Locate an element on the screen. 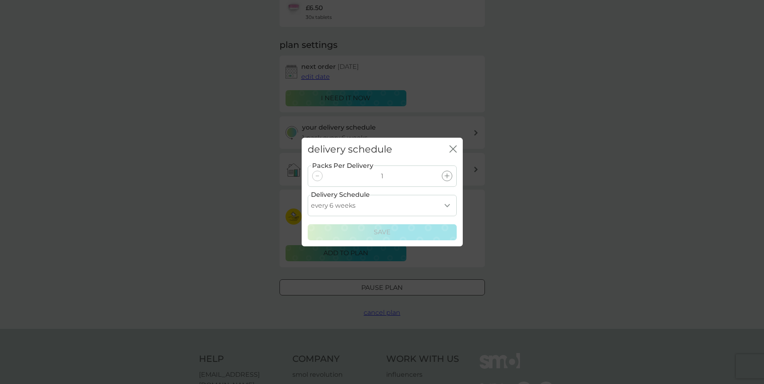  p: Save is located at coordinates (382, 232).